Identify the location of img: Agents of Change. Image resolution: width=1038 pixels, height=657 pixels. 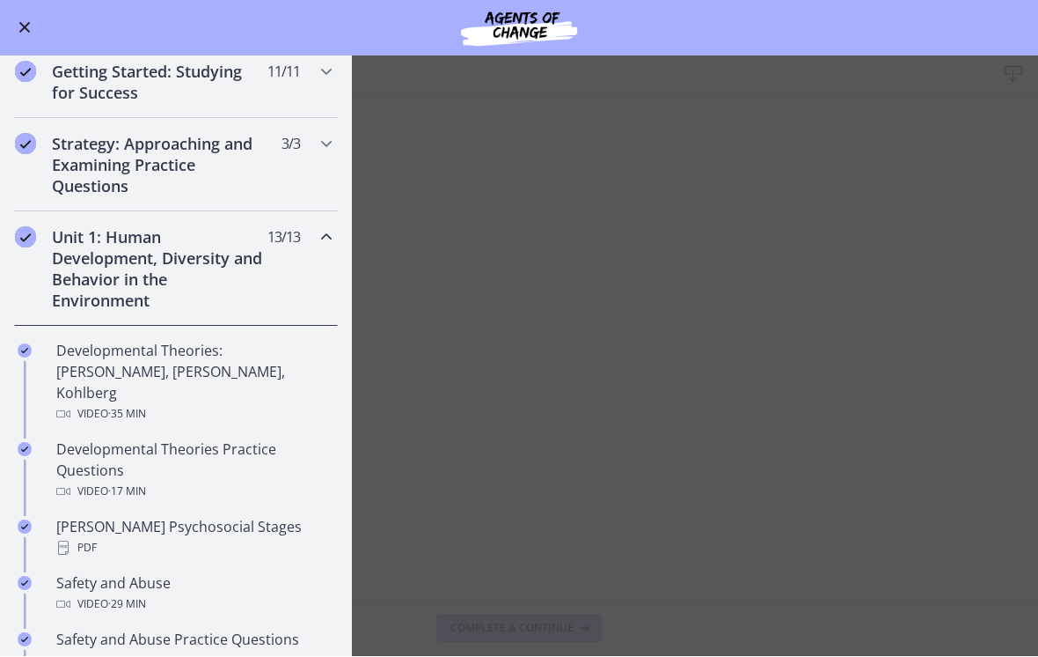
(519, 28).